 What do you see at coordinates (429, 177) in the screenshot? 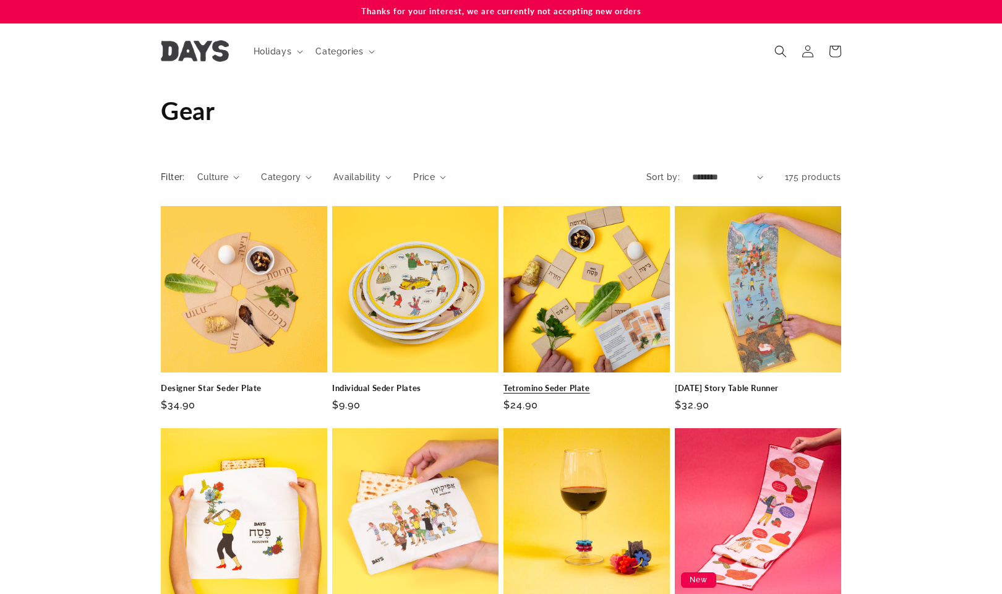
I see `summary: Price` at bounding box center [429, 177].